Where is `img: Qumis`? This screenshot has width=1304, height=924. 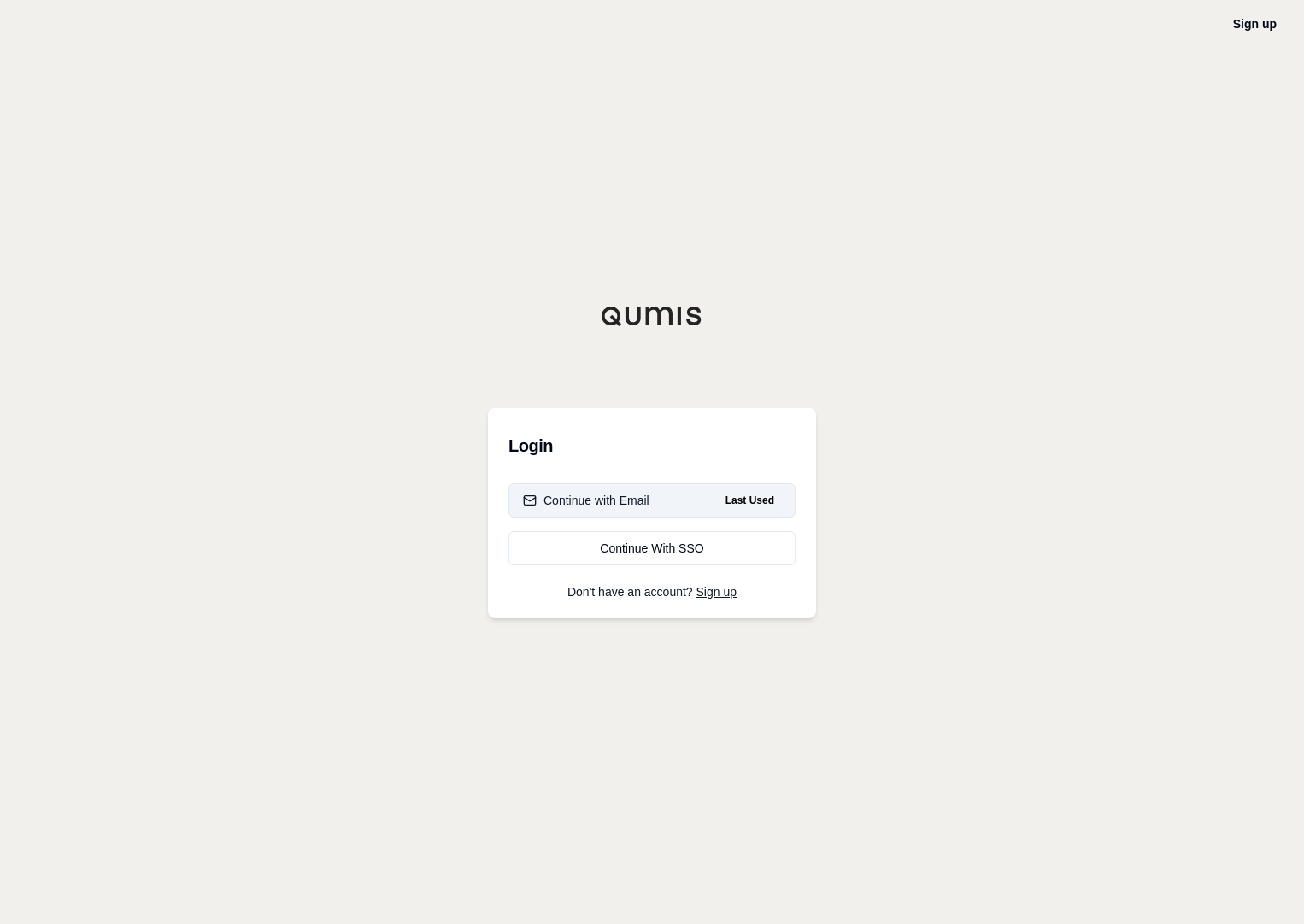
img: Qumis is located at coordinates (652, 317).